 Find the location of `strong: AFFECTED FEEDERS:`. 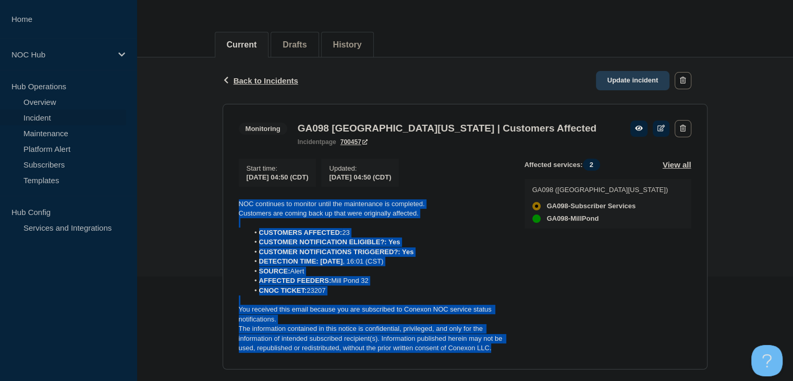

strong: AFFECTED FEEDERS: is located at coordinates (295, 280).